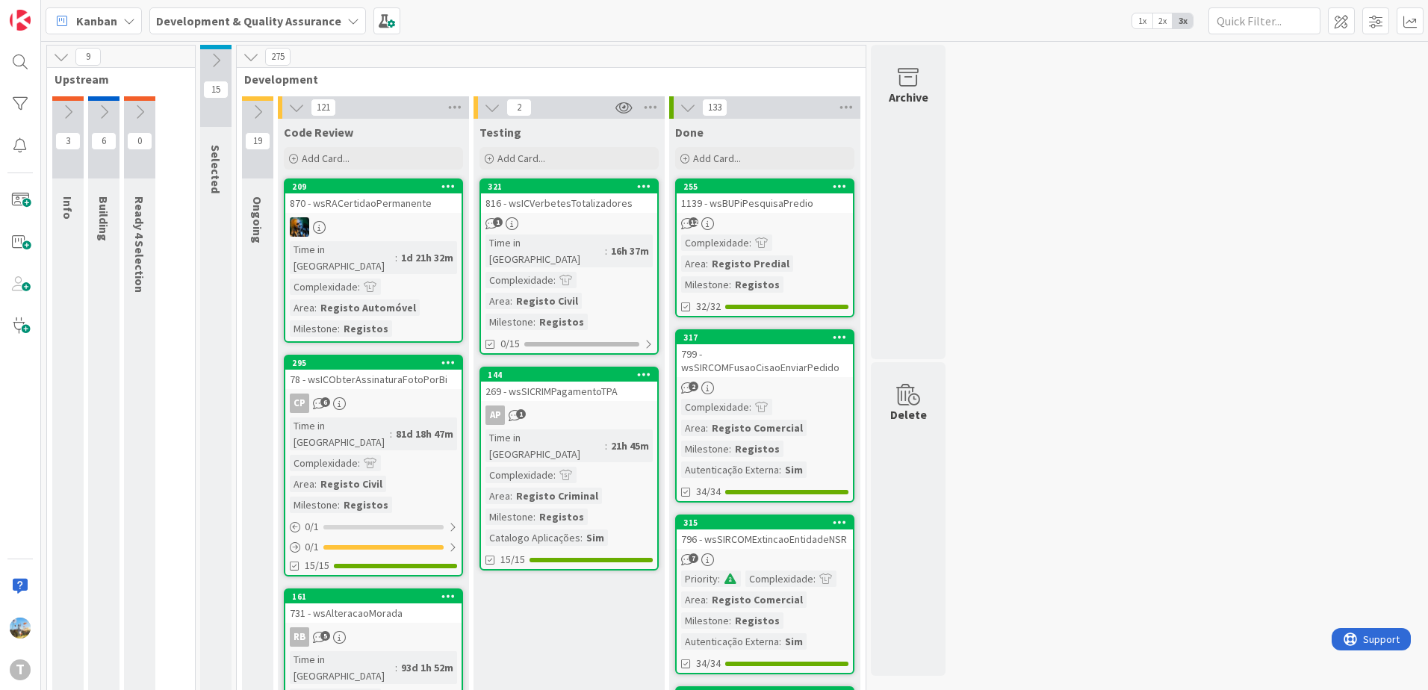 The image size is (1428, 690). Describe the element at coordinates (699, 579) in the screenshot. I see `div: Priority` at that location.